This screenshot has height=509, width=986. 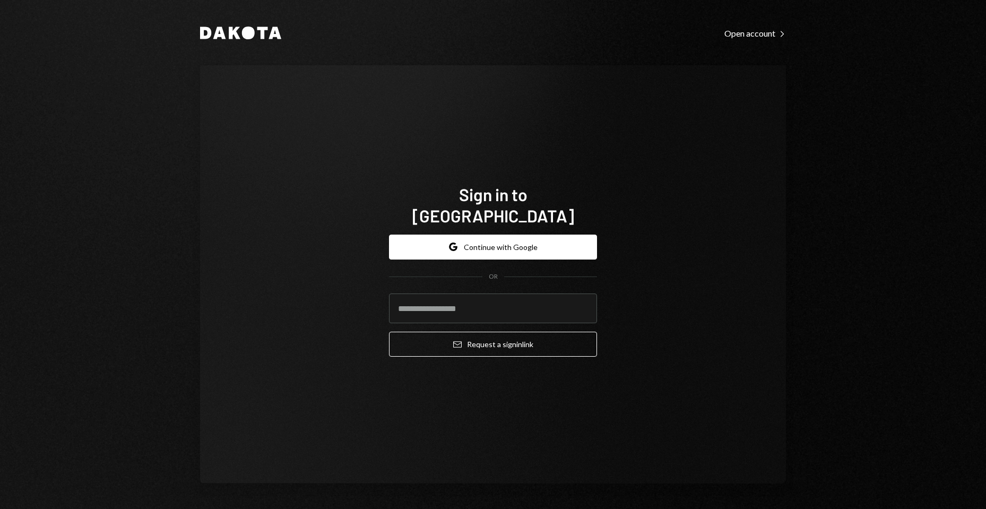 I want to click on div: Open account, so click(x=755, y=33).